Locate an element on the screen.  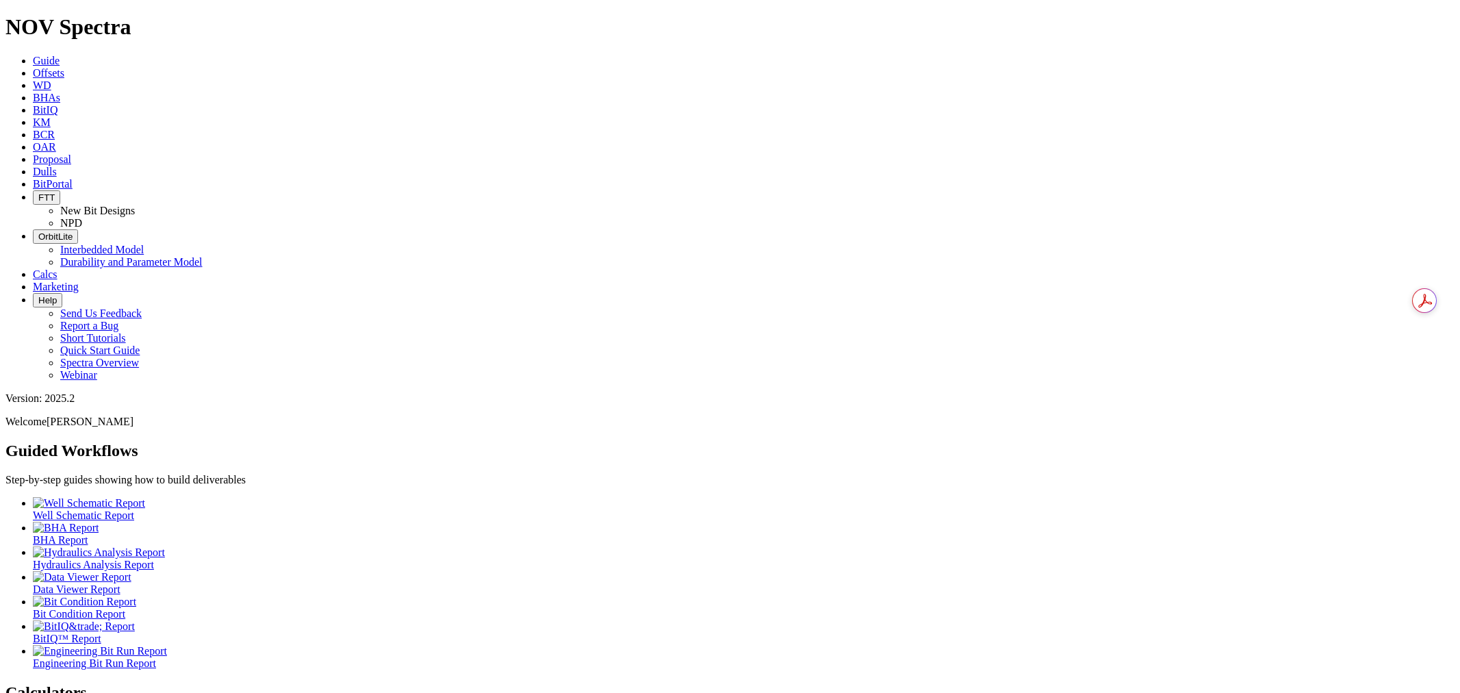
span: BitPortal is located at coordinates (53, 183).